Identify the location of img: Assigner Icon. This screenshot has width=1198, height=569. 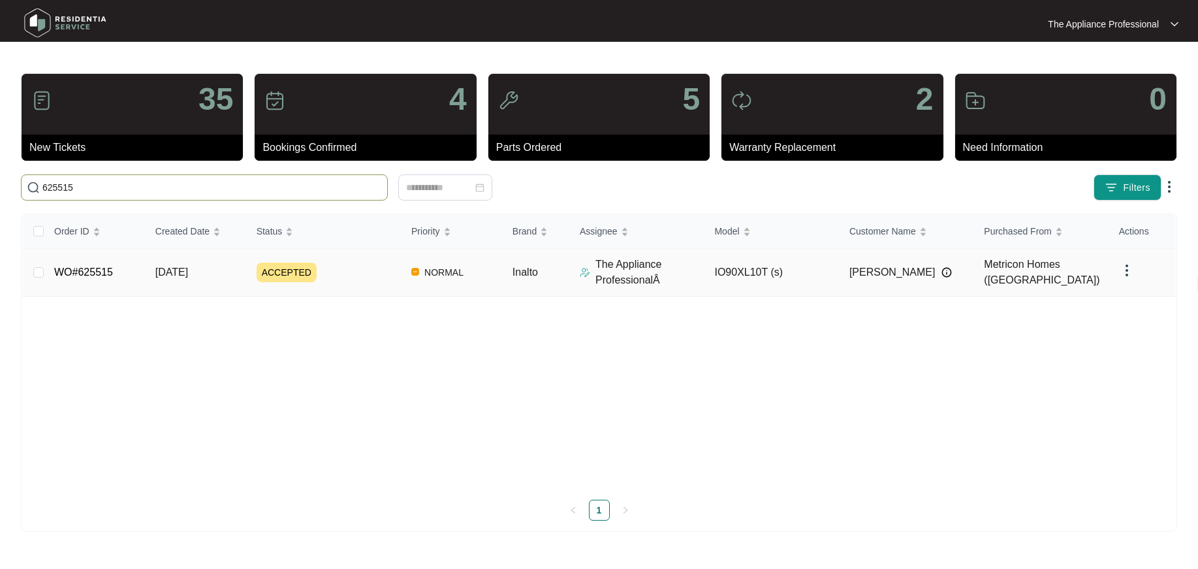
(585, 272).